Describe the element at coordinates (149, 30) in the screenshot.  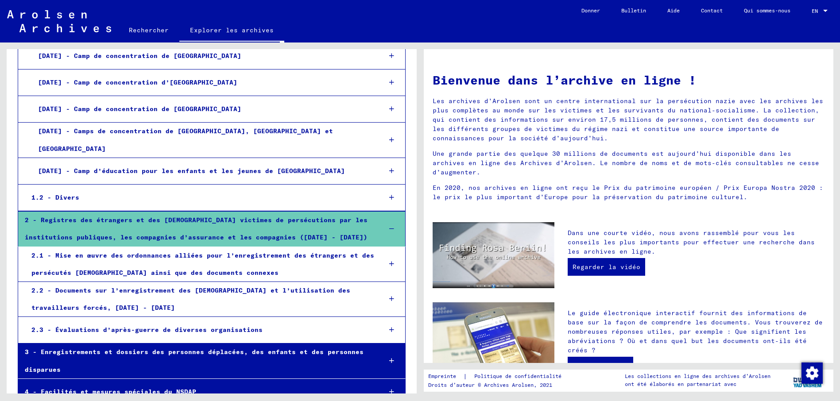
I see `a: Rechercher` at that location.